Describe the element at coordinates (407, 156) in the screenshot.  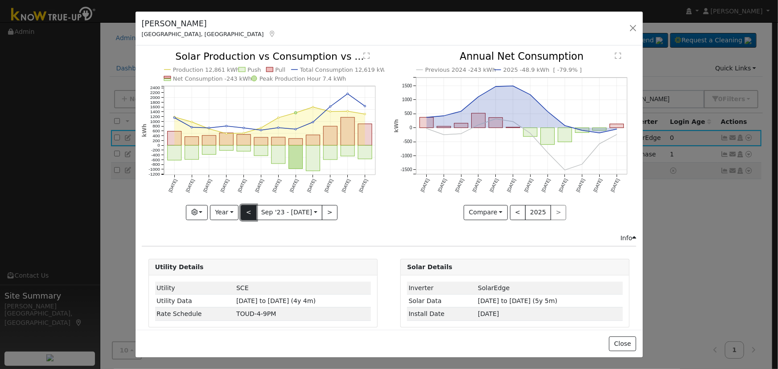
I see `text: -1000` at that location.